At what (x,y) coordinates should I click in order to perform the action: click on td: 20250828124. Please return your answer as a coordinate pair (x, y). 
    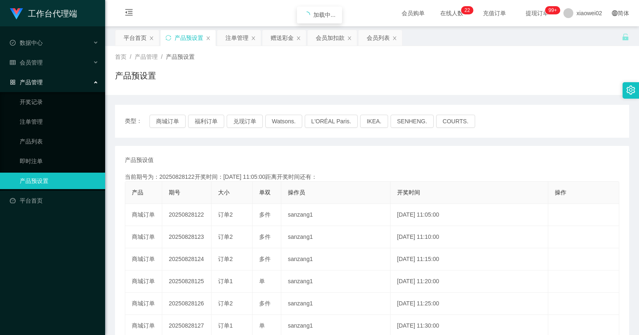
    Looking at the image, I should click on (187, 259).